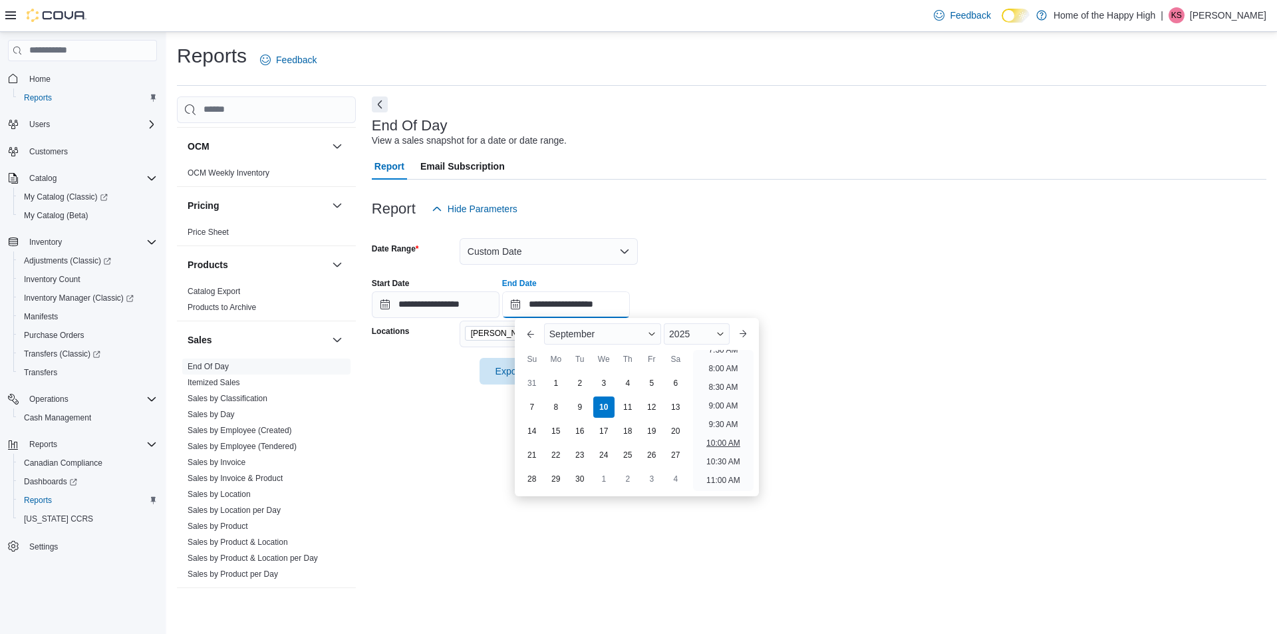 This screenshot has height=634, width=1277. Describe the element at coordinates (604, 383) in the screenshot. I see `div: day-3` at that location.